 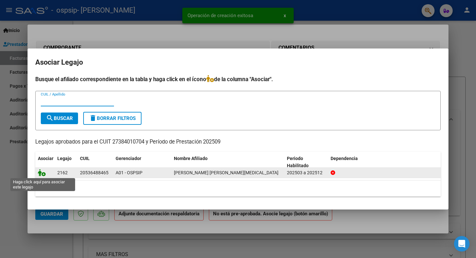 I want to click on span: A01 - OSPSIP, so click(x=129, y=173).